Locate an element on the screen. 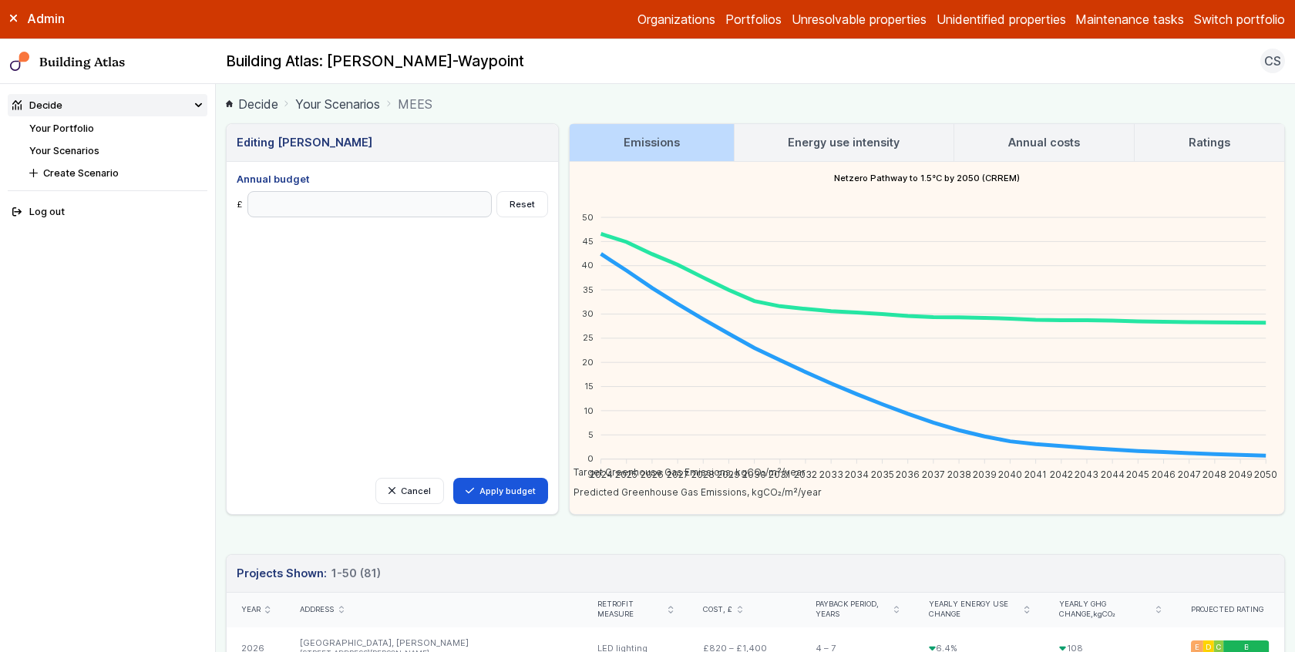 The width and height of the screenshot is (1295, 652). button: Create Scenario is located at coordinates (116, 173).